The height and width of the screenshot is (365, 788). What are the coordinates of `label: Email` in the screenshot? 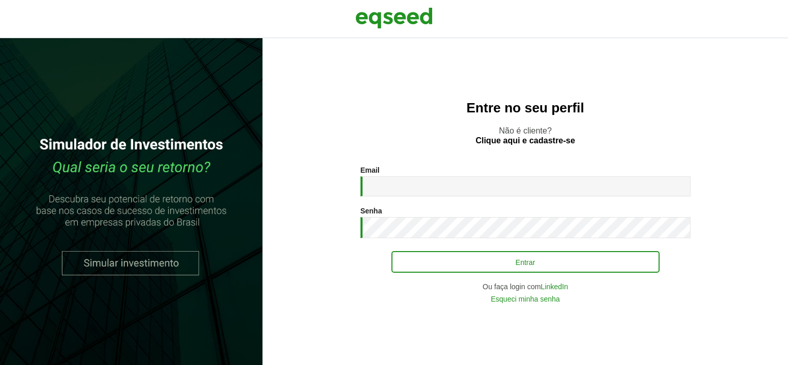 It's located at (370, 170).